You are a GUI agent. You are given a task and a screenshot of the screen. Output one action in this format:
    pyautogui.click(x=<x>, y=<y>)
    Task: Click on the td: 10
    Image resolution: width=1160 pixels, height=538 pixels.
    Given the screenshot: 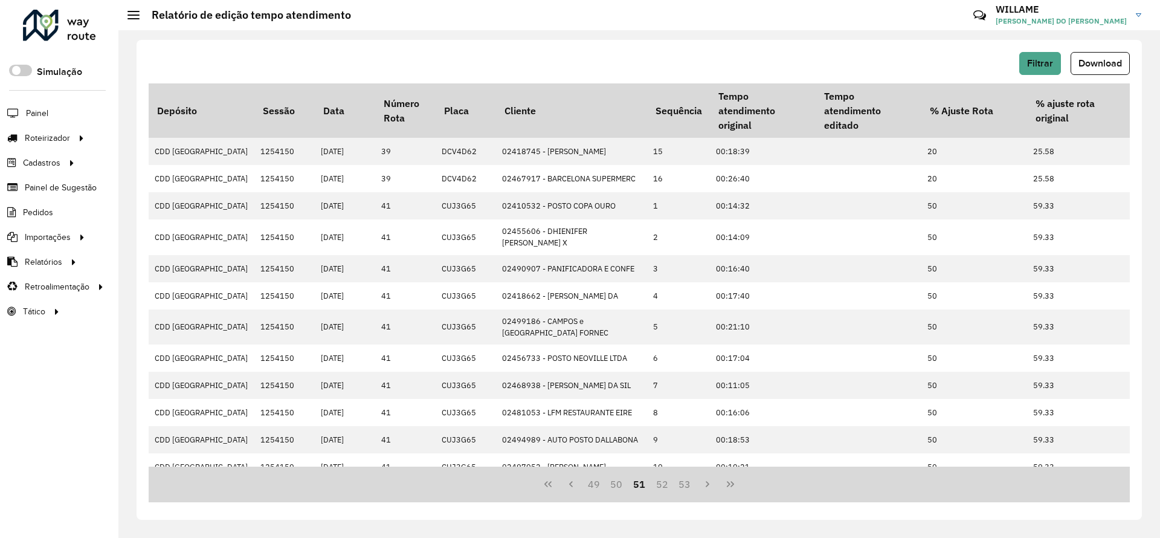 What is the action you would take?
    pyautogui.click(x=679, y=467)
    